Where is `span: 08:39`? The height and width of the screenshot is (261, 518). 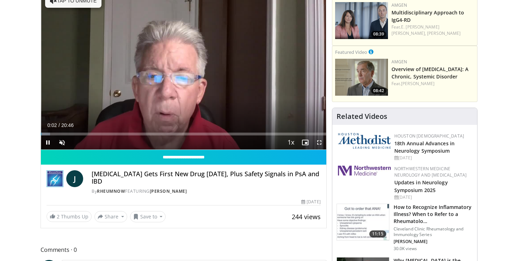 span: 08:39 is located at coordinates (378, 34).